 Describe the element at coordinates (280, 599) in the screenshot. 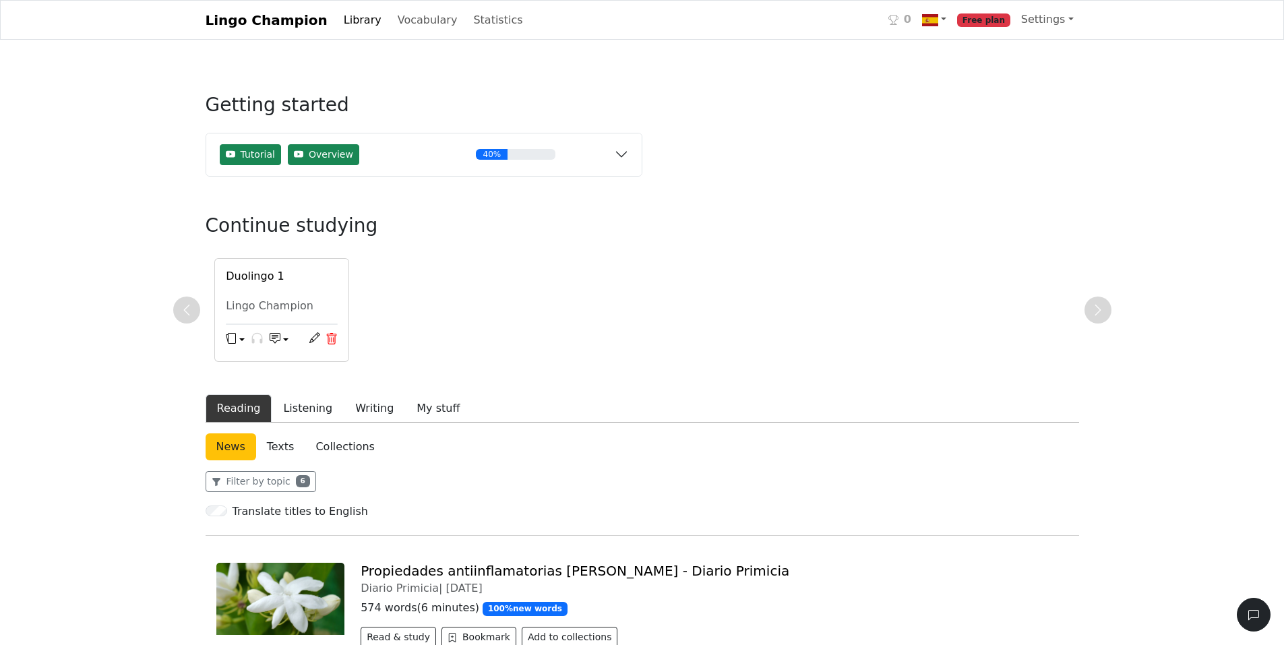

I see `img: cuidados-jazmin.jpeg` at that location.